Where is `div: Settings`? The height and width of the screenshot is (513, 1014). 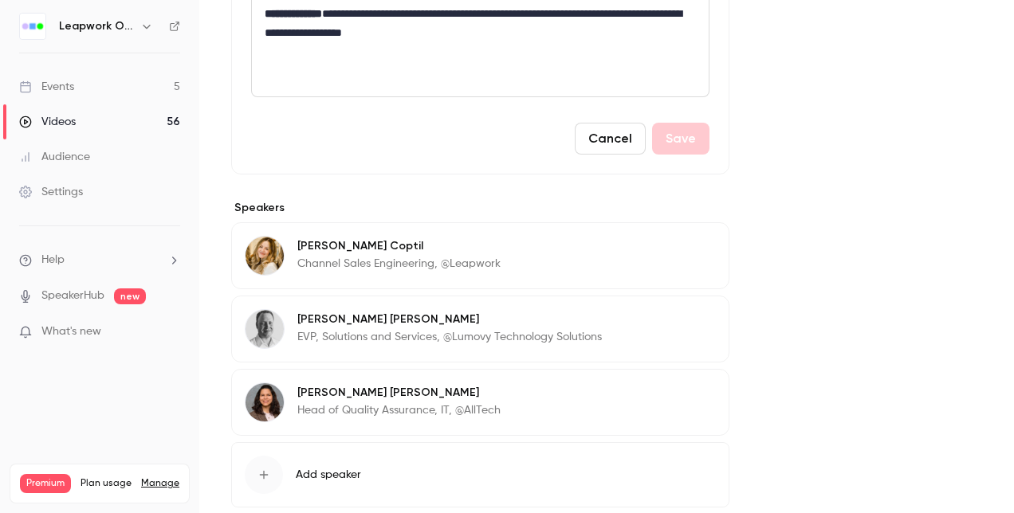
div: Settings is located at coordinates (51, 192).